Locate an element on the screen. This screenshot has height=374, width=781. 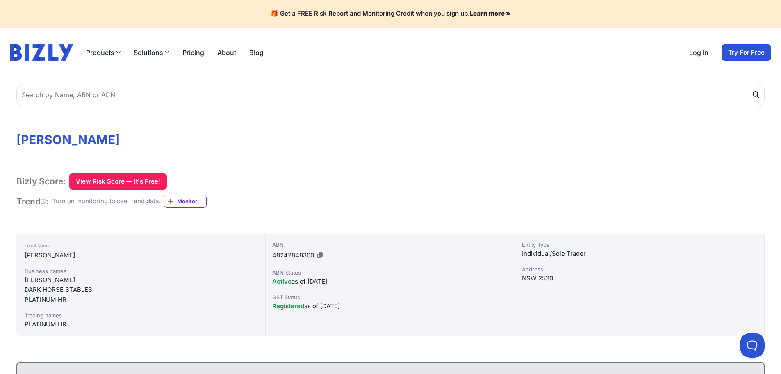
div: Legal Name is located at coordinates (141, 245).